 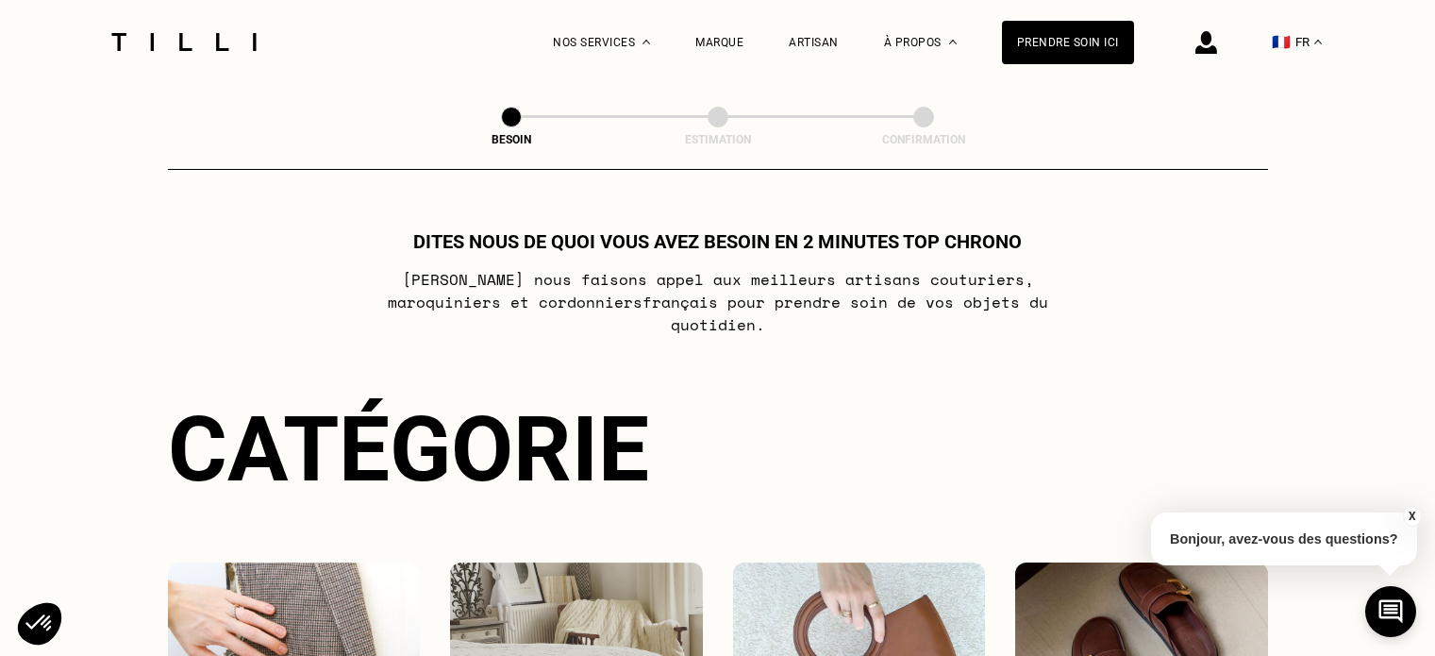 I want to click on img: icône connexion, so click(x=1206, y=42).